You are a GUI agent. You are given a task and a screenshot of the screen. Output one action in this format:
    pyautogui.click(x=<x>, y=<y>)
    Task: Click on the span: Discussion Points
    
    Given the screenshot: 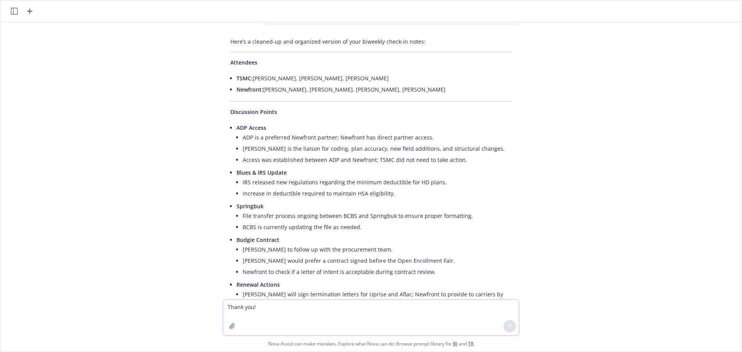 What is the action you would take?
    pyautogui.click(x=254, y=112)
    